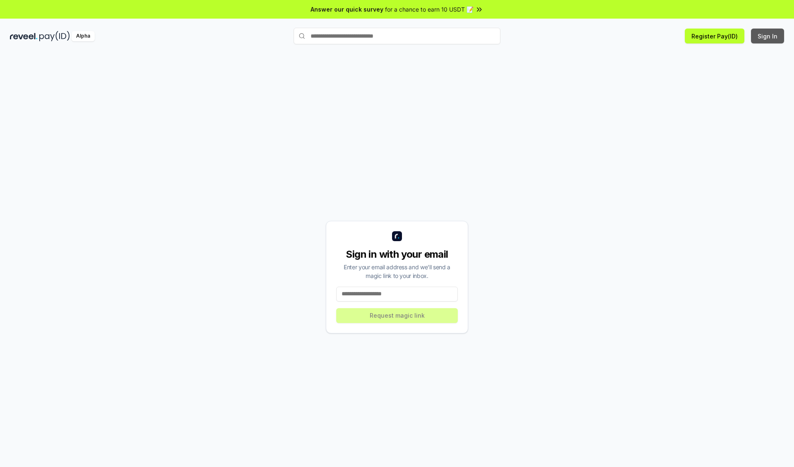  Describe the element at coordinates (55, 36) in the screenshot. I see `img: pay_id` at that location.